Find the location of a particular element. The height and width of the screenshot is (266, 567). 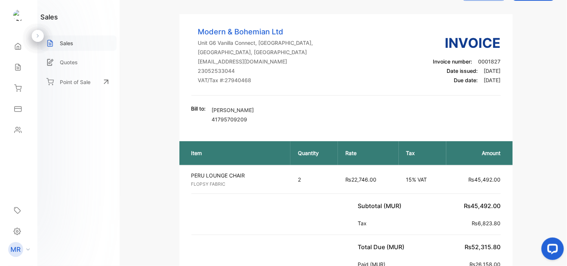

h3: Invoice is located at coordinates (467, 43).